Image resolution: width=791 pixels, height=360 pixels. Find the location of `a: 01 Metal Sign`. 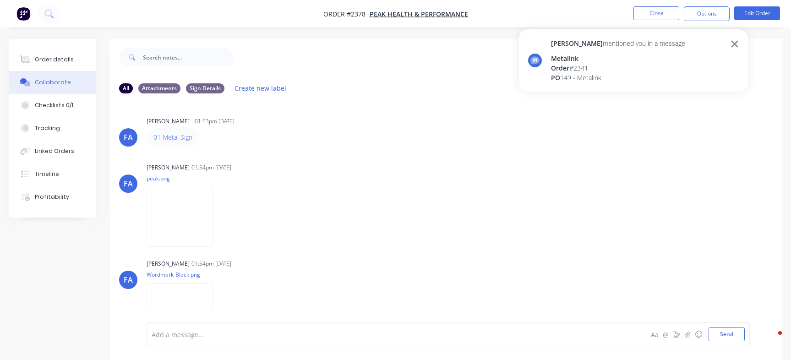

a: 01 Metal Sign is located at coordinates (173, 137).